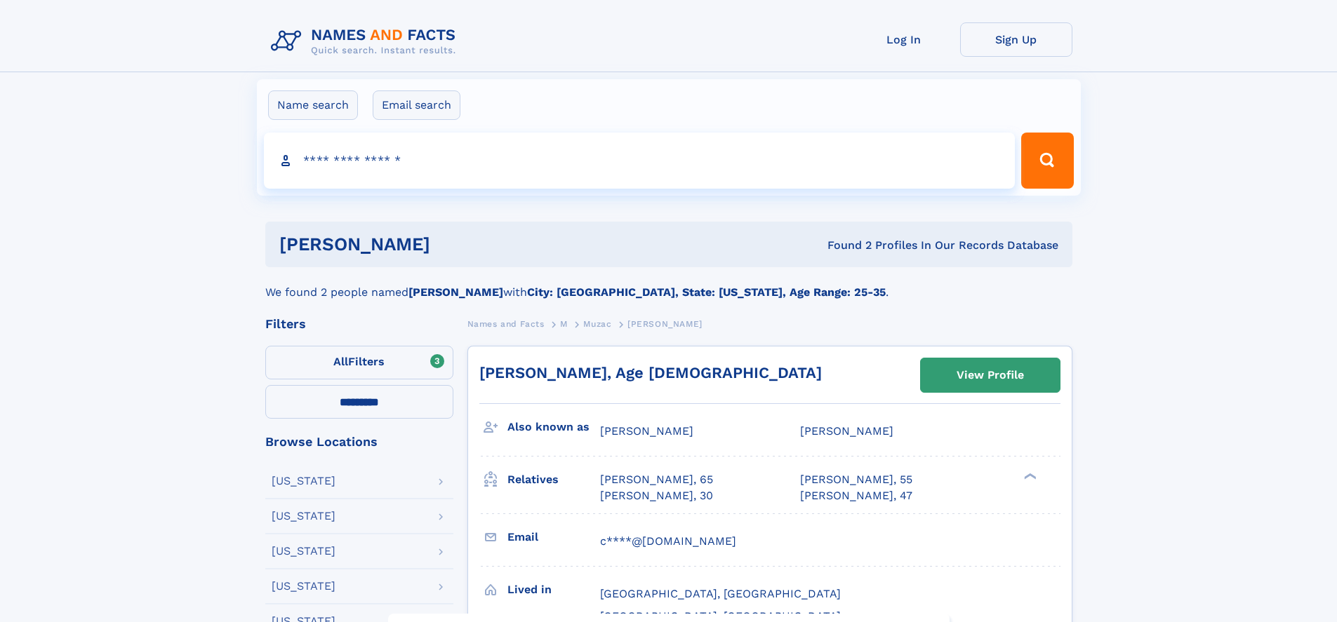 Image resolution: width=1337 pixels, height=622 pixels. Describe the element at coordinates (597, 324) in the screenshot. I see `span: Muzac` at that location.